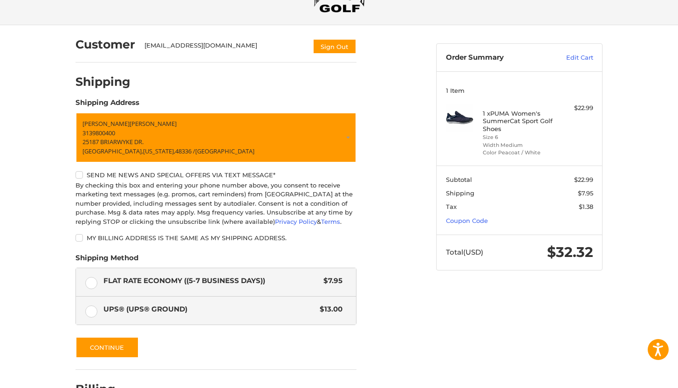 The height and width of the screenshot is (388, 678). I want to click on button: Sign Out, so click(335, 46).